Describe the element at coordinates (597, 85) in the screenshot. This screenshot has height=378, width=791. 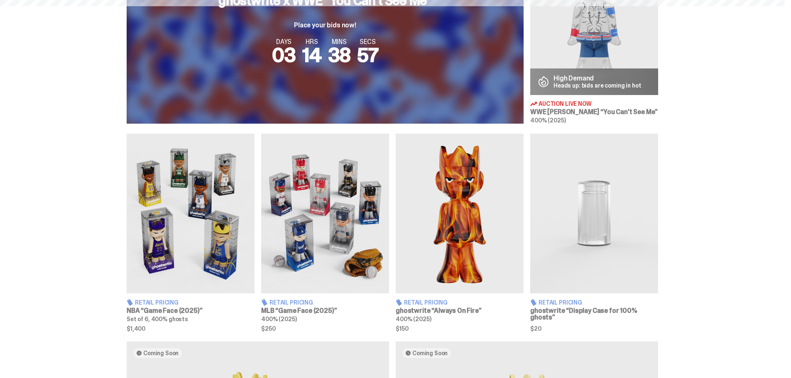
I see `p: Heads up: bids are coming in hot` at that location.